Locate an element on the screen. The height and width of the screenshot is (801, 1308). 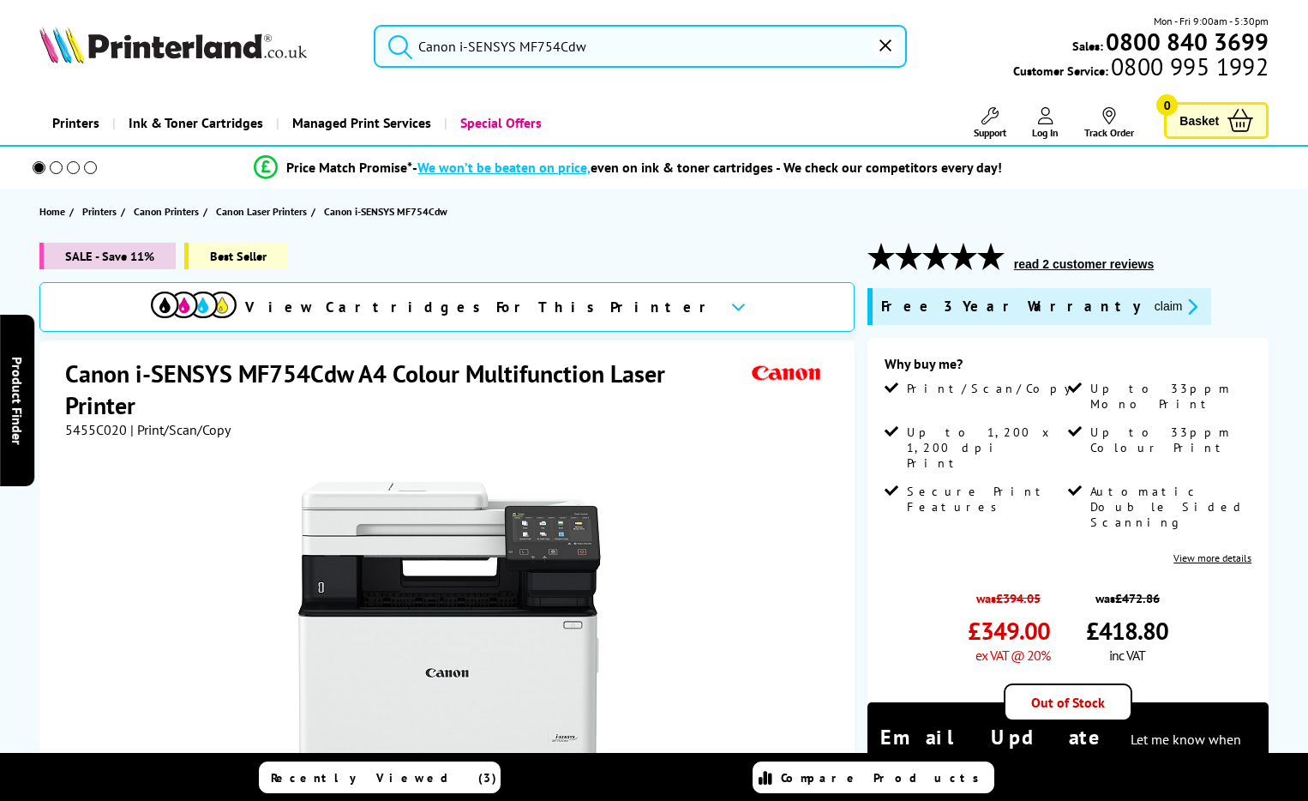
span: Product Finder is located at coordinates (17, 400).